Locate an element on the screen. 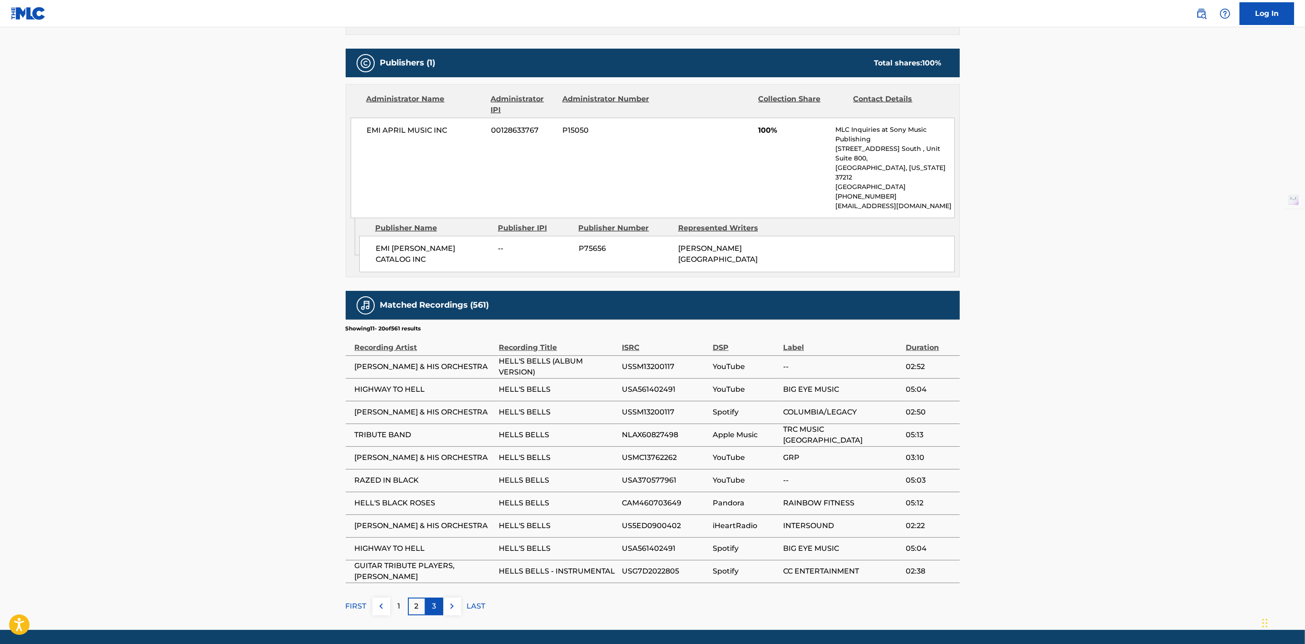 The image size is (1305, 644). div: Total shares: is located at coordinates (908, 63).